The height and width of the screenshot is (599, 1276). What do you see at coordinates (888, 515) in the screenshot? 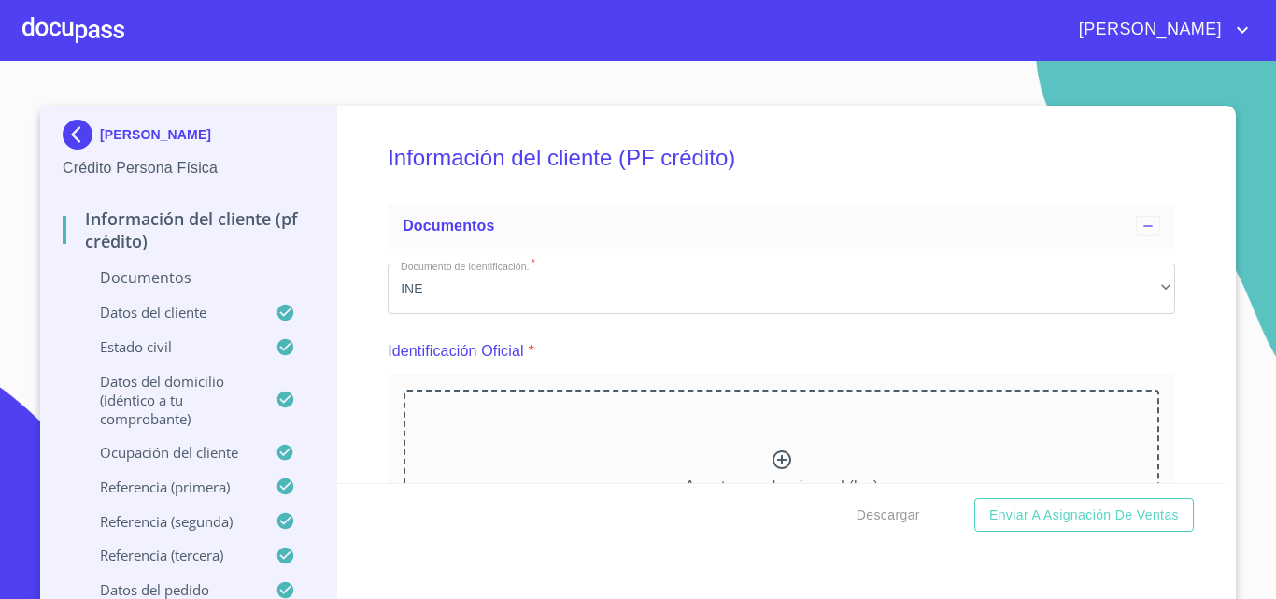
I see `span: Descargar` at bounding box center [888, 515].